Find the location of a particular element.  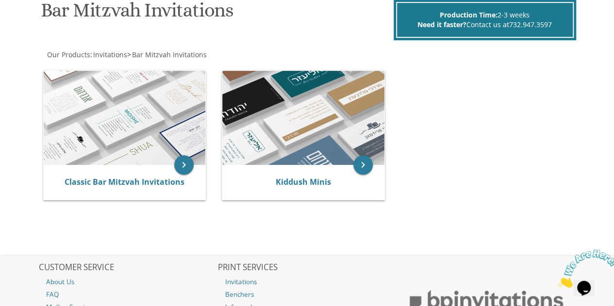

img: Classic Bar Mitzvah Invitations is located at coordinates (125, 118).